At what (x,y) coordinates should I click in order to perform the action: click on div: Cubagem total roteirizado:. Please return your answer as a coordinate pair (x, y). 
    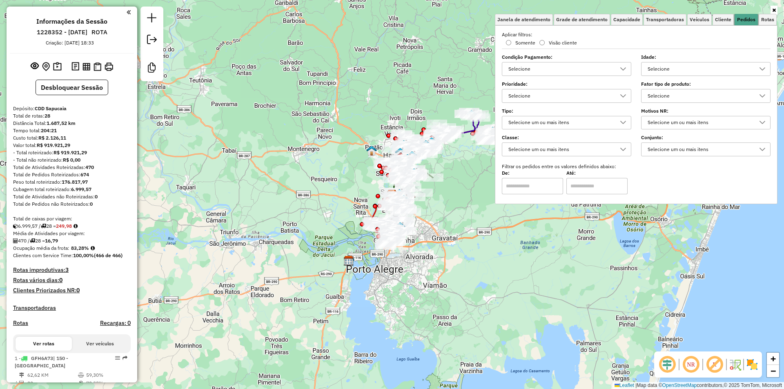
    Looking at the image, I should click on (72, 190).